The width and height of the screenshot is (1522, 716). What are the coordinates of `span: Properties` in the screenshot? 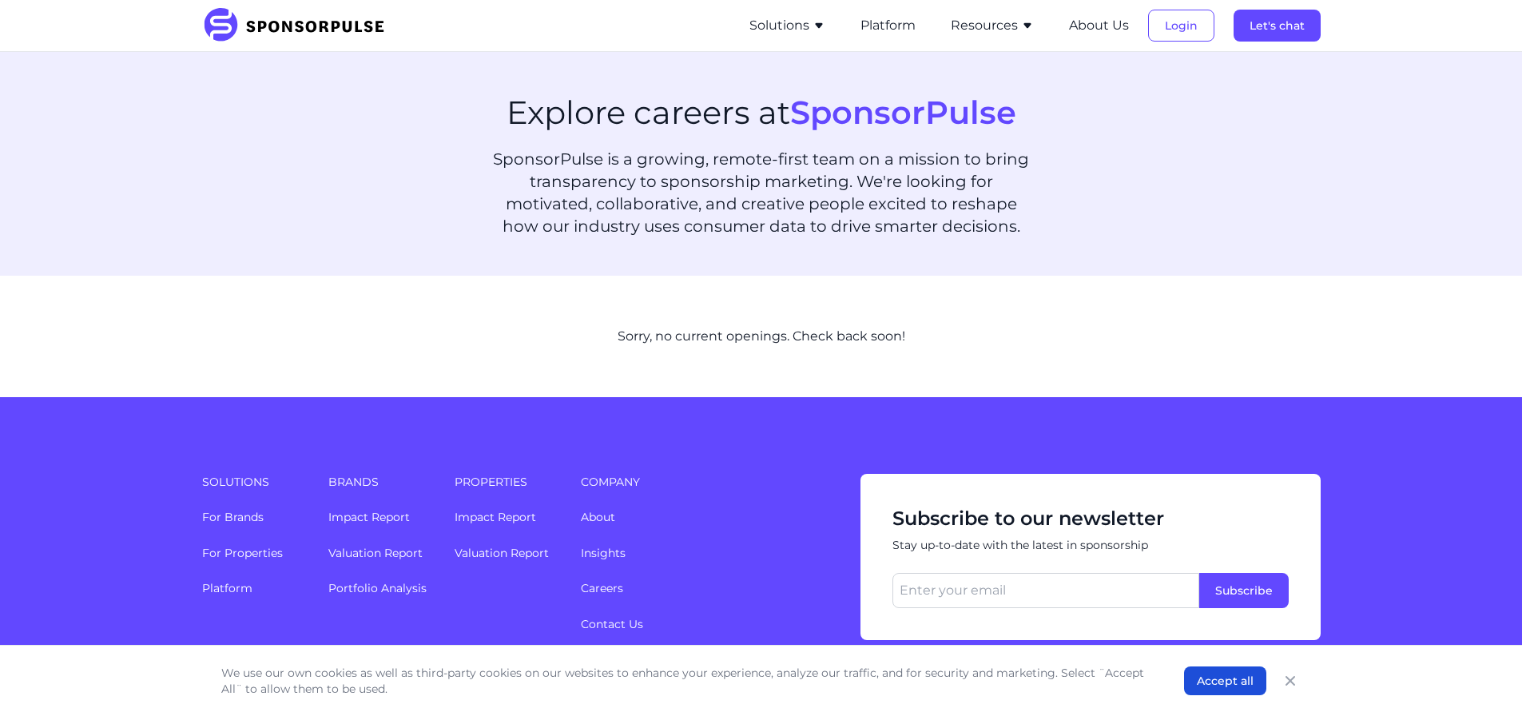 It's located at (508, 482).